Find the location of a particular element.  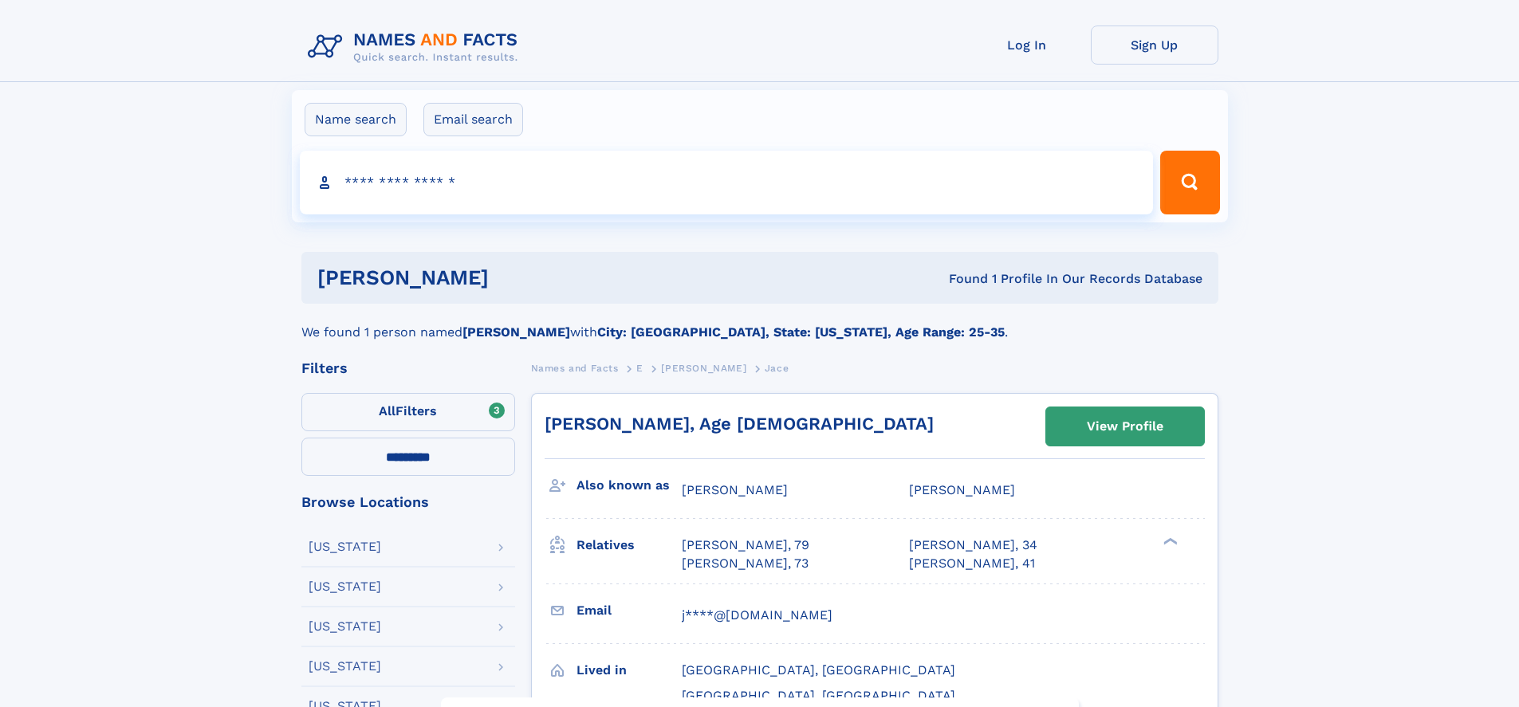

h3: Lived in is located at coordinates (629, 671).